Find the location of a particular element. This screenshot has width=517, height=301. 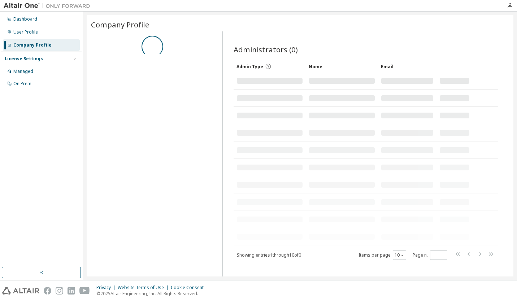

div: Dashboard is located at coordinates (25, 19).